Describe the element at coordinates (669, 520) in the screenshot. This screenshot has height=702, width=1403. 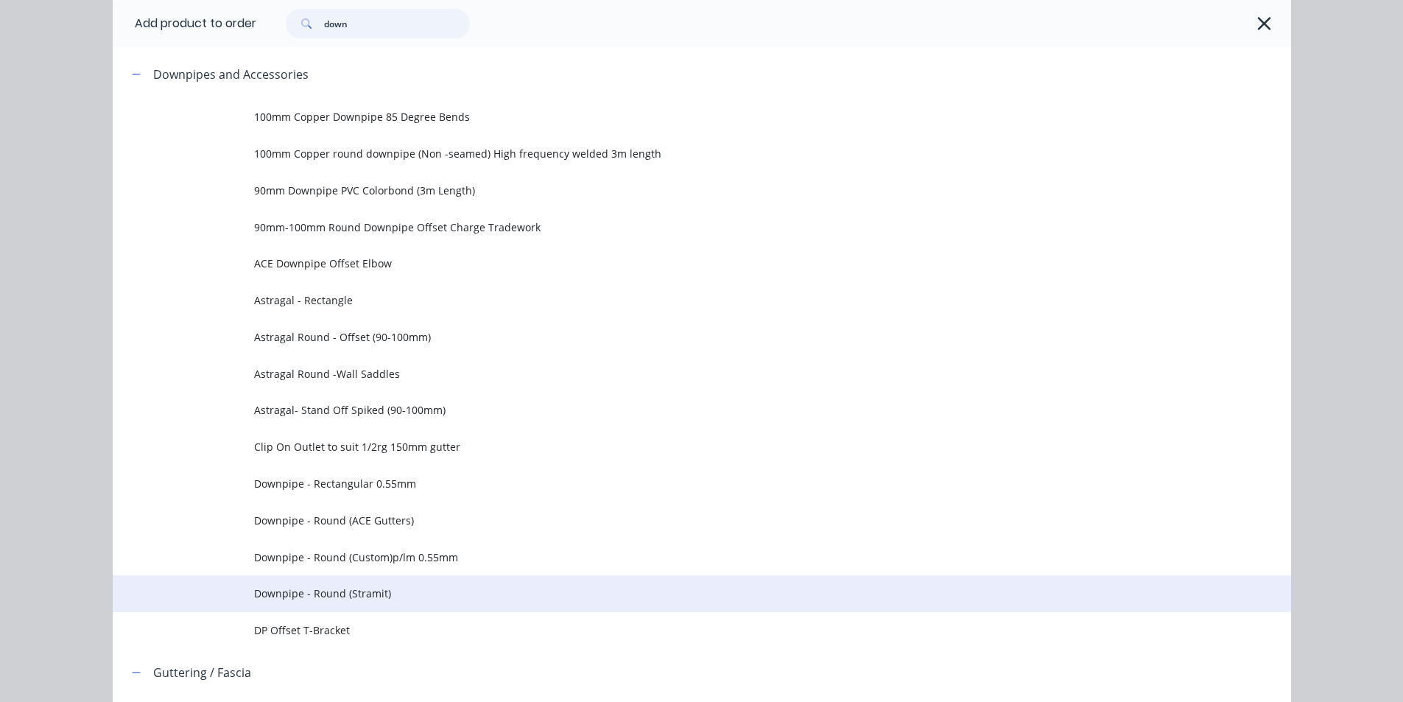
I see `span: Downpipe - Round (ACE Gutters)` at that location.